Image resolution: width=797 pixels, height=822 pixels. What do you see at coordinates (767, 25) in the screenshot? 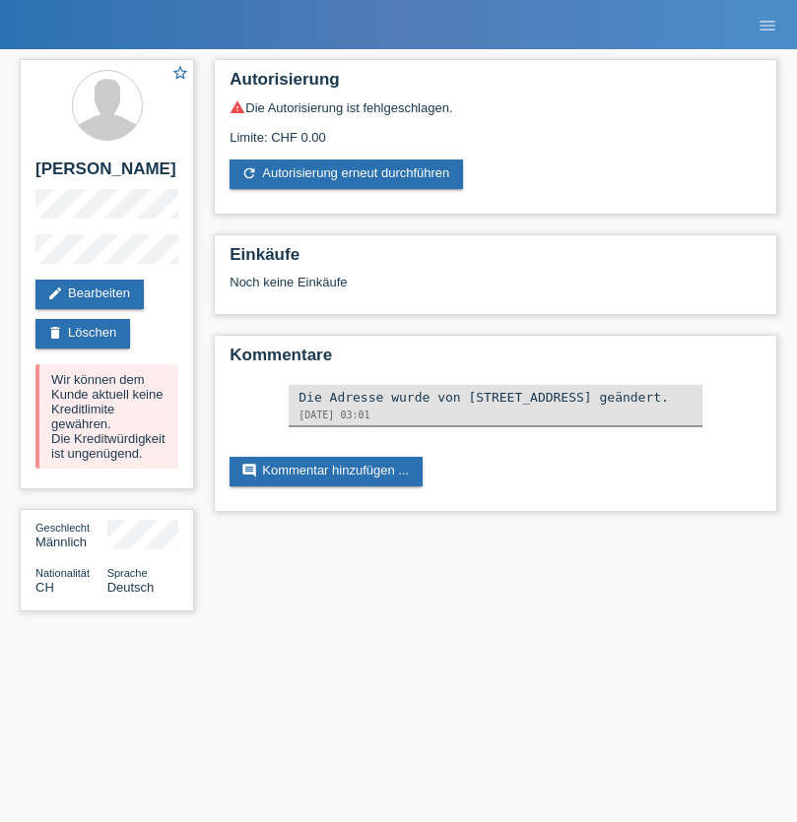
I see `a: menu` at bounding box center [767, 25].